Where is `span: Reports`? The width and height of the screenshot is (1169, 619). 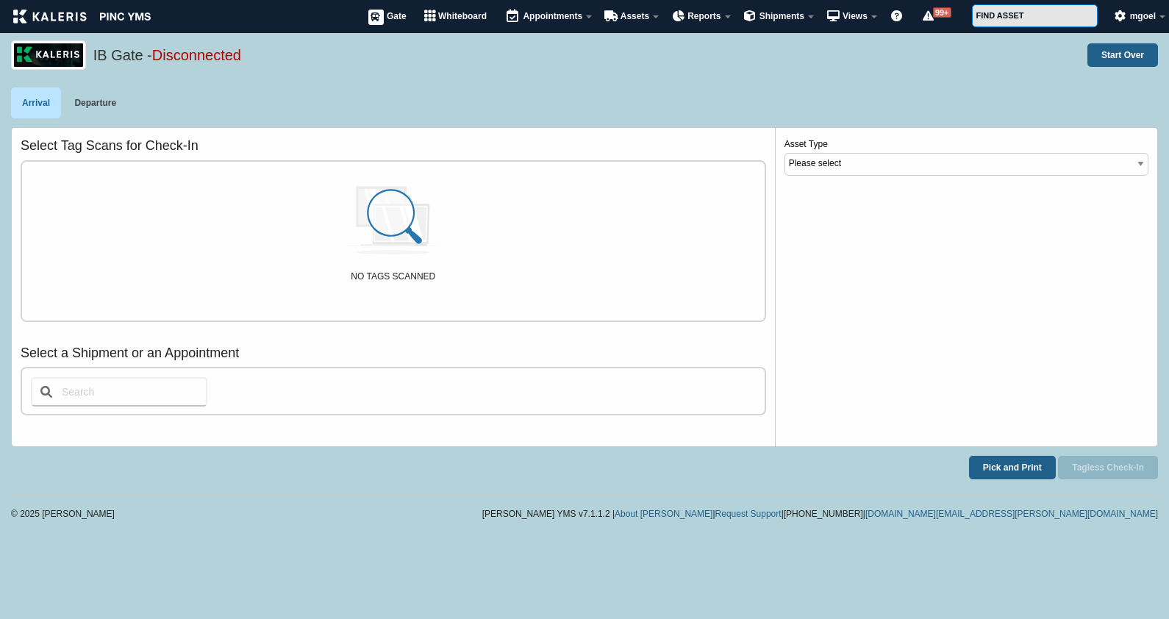
span: Reports is located at coordinates (704, 16).